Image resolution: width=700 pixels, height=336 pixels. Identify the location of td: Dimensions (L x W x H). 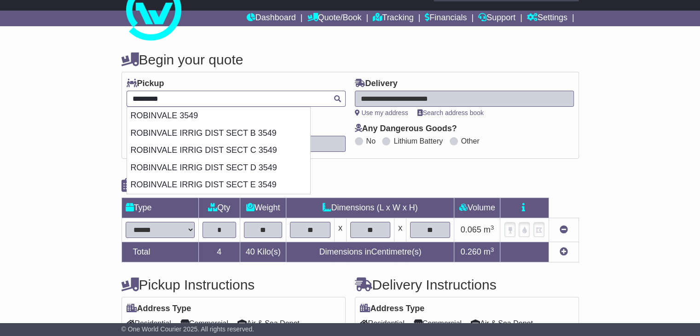
(370, 208).